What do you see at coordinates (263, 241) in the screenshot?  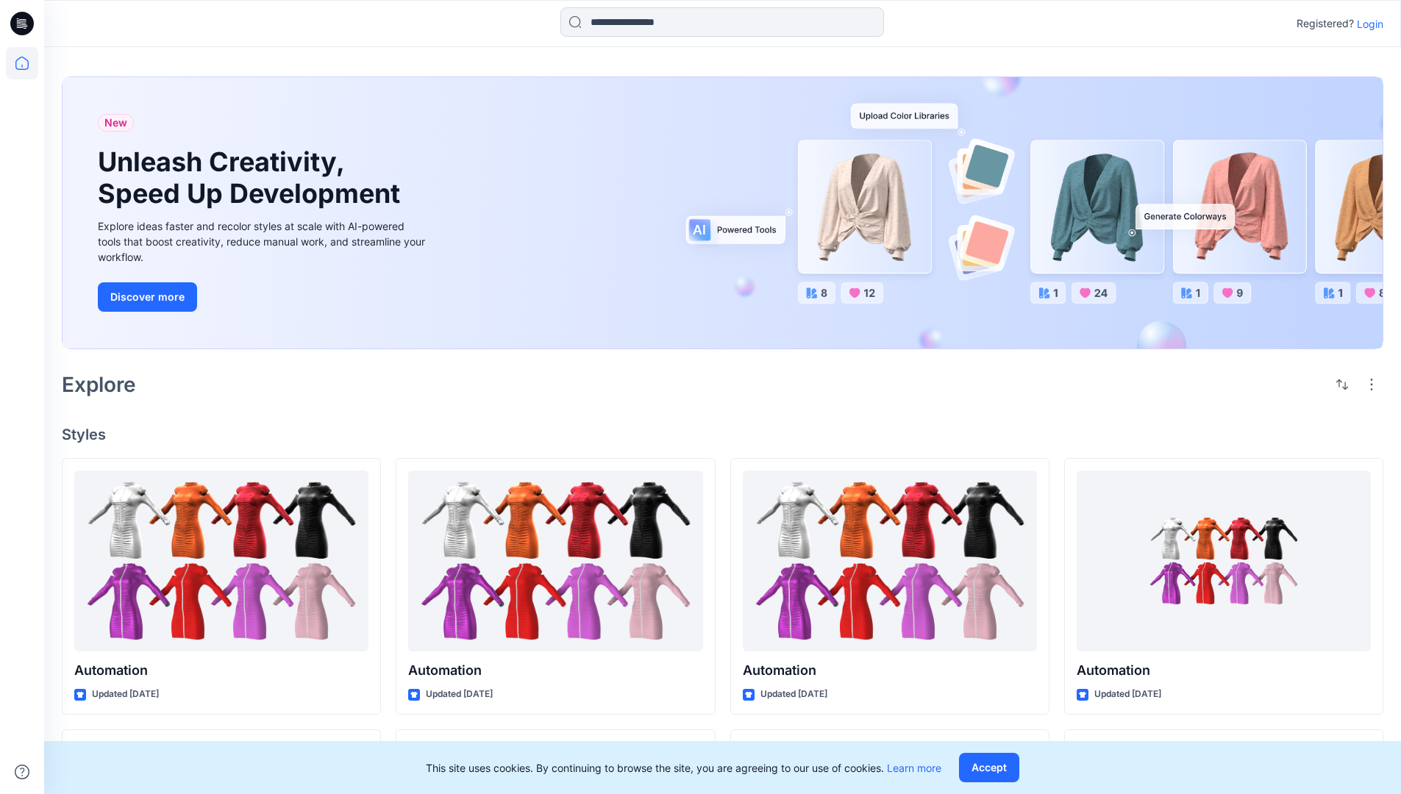 I see `div: Explore ideas faster and recolor styles at scale with AI-powered tools that boost creativity, red...` at bounding box center [263, 241].